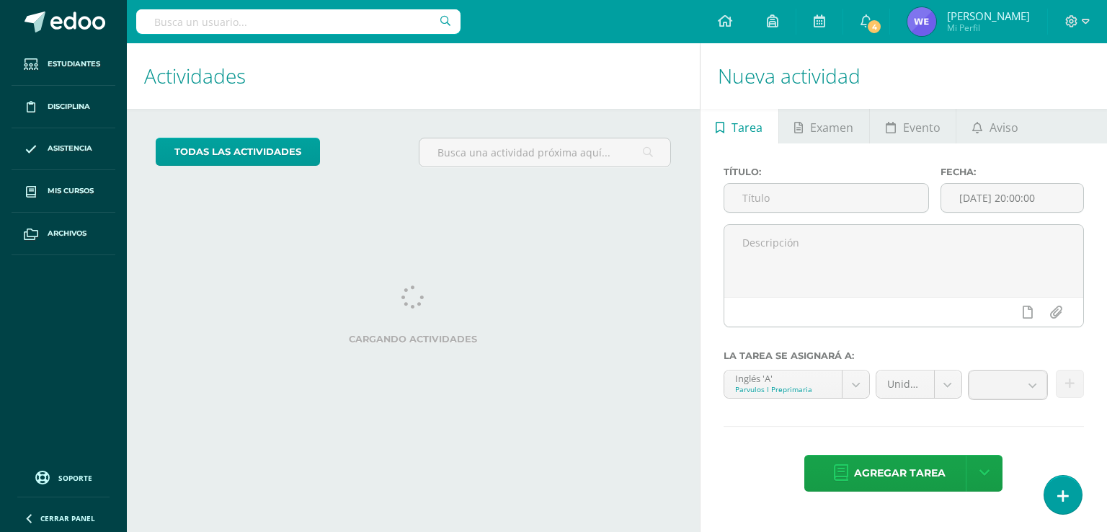  I want to click on span: Asistencia, so click(70, 148).